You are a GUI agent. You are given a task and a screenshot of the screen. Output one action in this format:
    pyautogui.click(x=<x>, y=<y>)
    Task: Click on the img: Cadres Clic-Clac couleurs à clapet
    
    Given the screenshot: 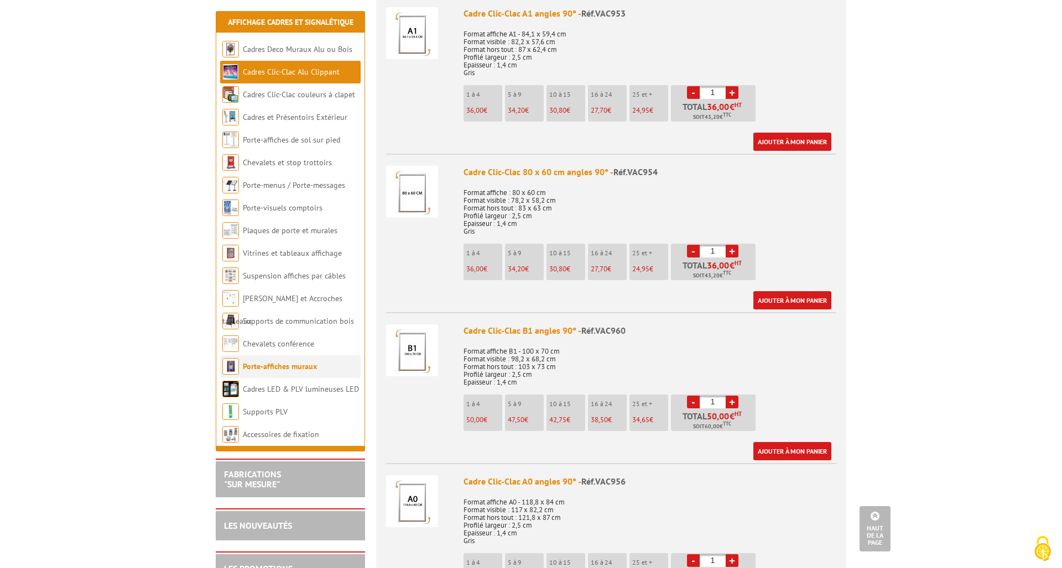 What is the action you would take?
    pyautogui.click(x=231, y=95)
    